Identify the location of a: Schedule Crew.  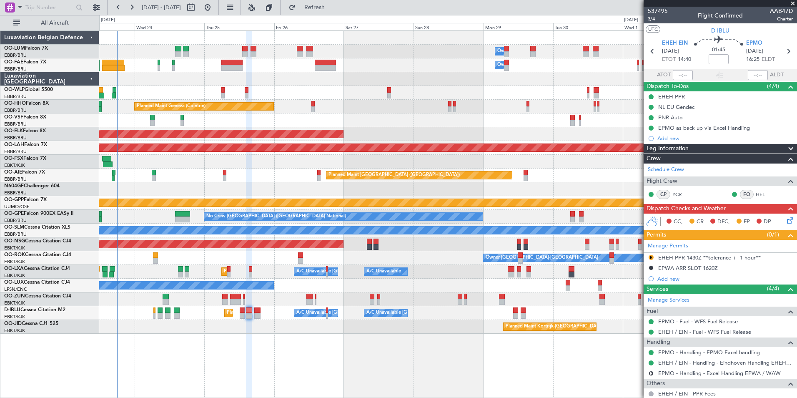
(666, 170).